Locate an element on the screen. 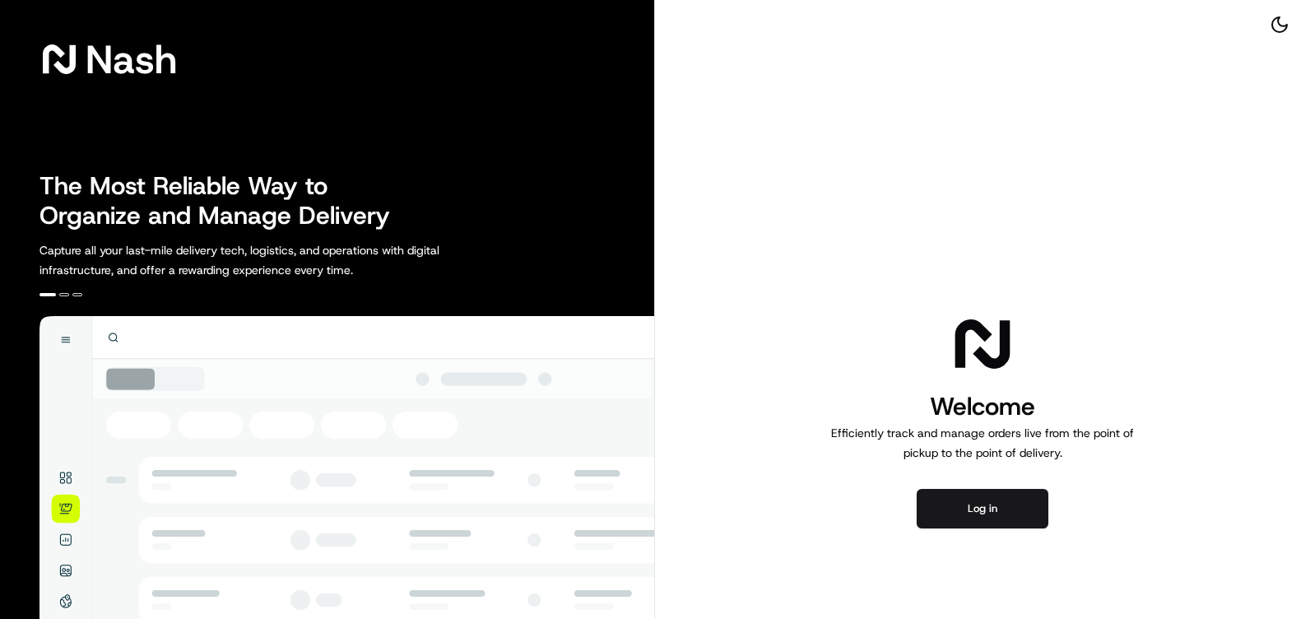 This screenshot has width=1310, height=619. button: Log in is located at coordinates (983, 509).